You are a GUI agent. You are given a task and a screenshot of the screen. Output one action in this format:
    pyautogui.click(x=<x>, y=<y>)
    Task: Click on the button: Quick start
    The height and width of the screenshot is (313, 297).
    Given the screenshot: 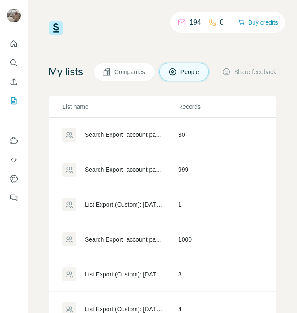 What is the action you would take?
    pyautogui.click(x=14, y=44)
    